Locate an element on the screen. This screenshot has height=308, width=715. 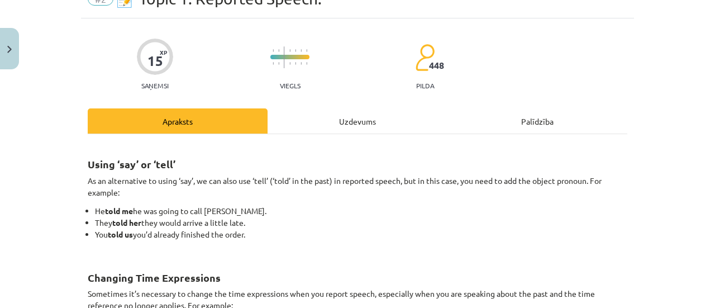
img: students-c634bb4e5e11cddfef0936a35e636f08e4e9abd3cc4e673bd6f9a4125e45ecb1.svg is located at coordinates (424, 57).